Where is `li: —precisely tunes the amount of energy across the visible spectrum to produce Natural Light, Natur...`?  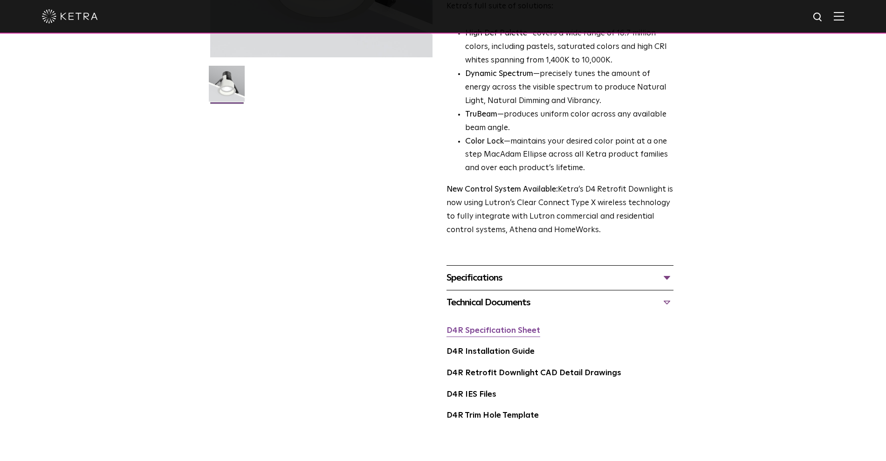 li: —precisely tunes the amount of energy across the visible spectrum to produce Natural Light, Natur... is located at coordinates (569, 88).